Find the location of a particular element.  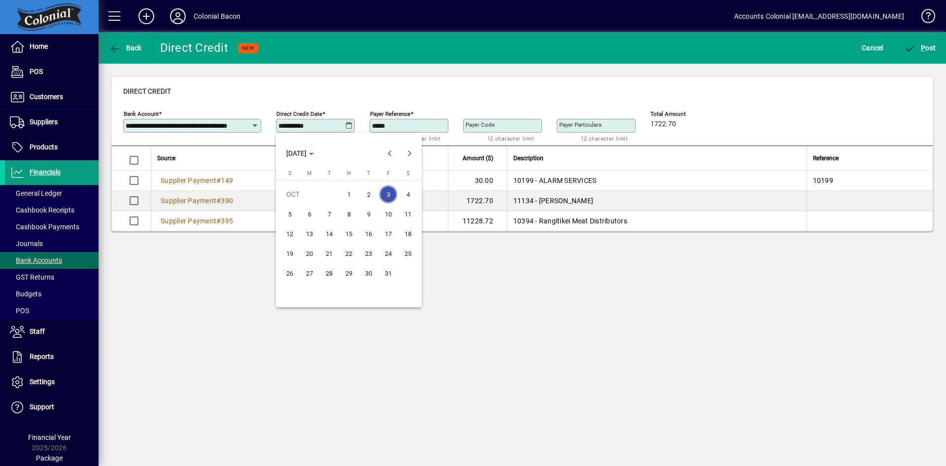

button: Fri Oct 03 2025 is located at coordinates (388, 194).